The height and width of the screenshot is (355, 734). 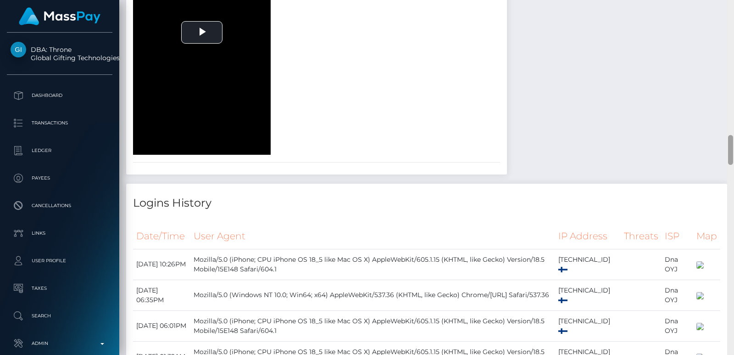 I want to click on img: MassPay Logo, so click(x=60, y=16).